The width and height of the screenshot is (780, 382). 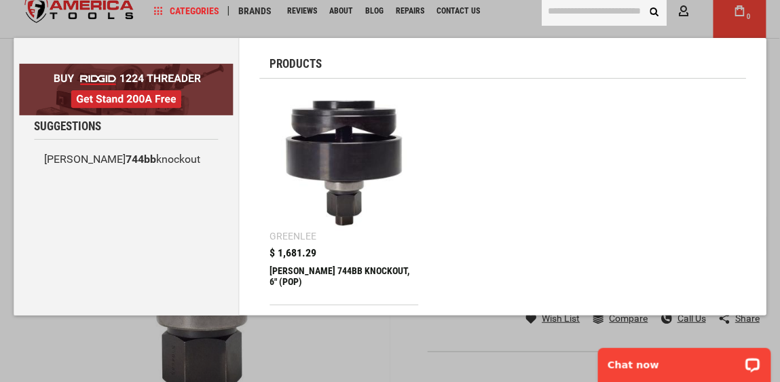 I want to click on img: BOGO: Buy RIDGID® 1224 Threader, Get Stand 200A Free!, so click(x=126, y=90).